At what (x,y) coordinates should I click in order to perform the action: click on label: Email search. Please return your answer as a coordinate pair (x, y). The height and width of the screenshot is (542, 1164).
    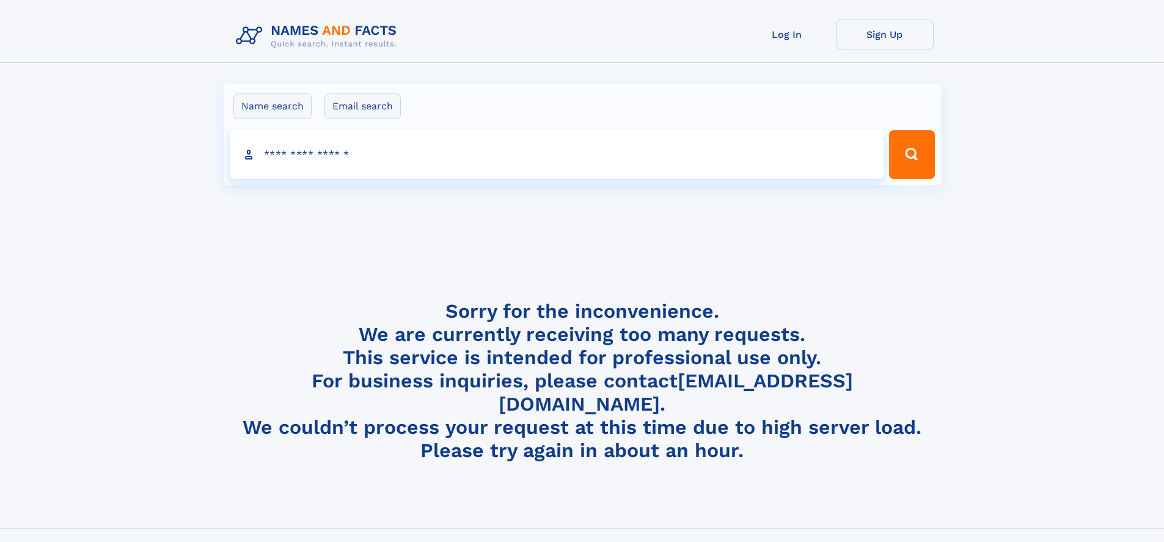
    Looking at the image, I should click on (362, 106).